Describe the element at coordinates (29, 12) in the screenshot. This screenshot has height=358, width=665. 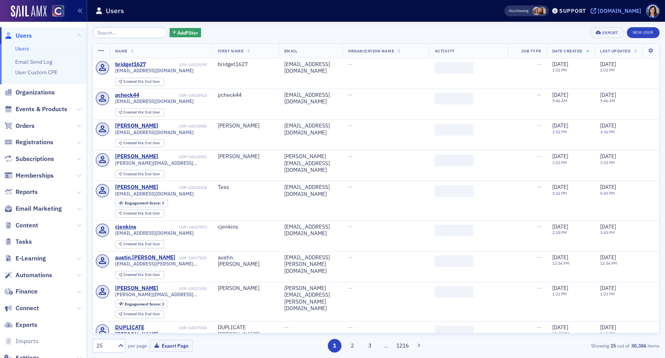
I see `a: SailAMX` at that location.